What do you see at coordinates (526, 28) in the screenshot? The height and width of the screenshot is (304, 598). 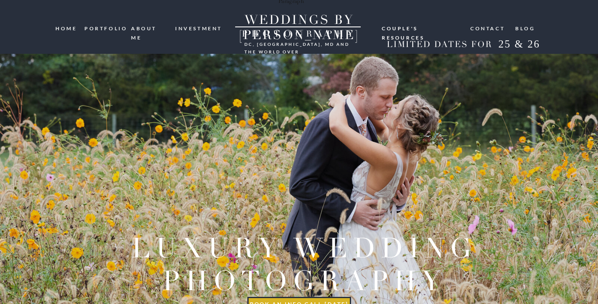 I see `a: blog` at bounding box center [526, 28].